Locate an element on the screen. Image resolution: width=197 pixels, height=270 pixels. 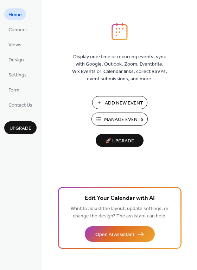
span: Settings is located at coordinates (18, 75).